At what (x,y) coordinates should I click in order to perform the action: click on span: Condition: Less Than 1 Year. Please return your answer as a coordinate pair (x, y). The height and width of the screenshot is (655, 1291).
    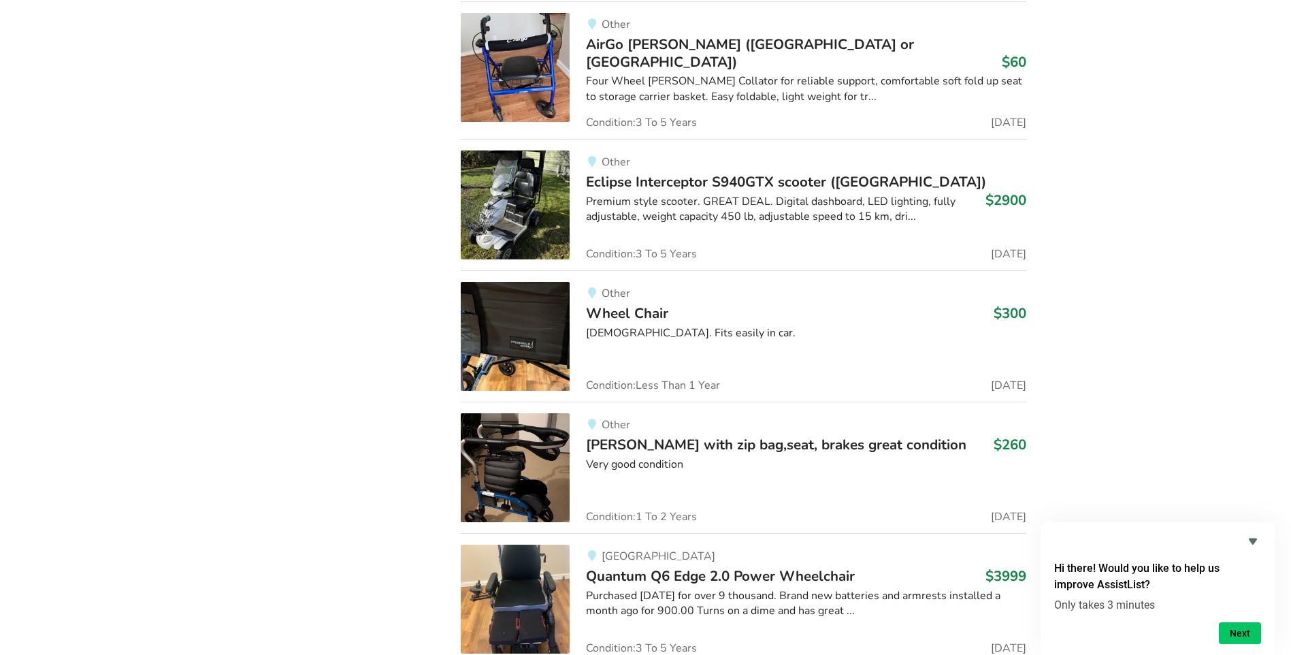
    Looking at the image, I should click on (653, 385).